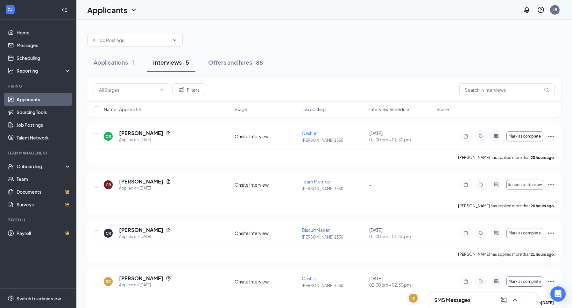 This screenshot has width=572, height=308. Describe the element at coordinates (526, 300) in the screenshot. I see `button: Minimize` at that location.